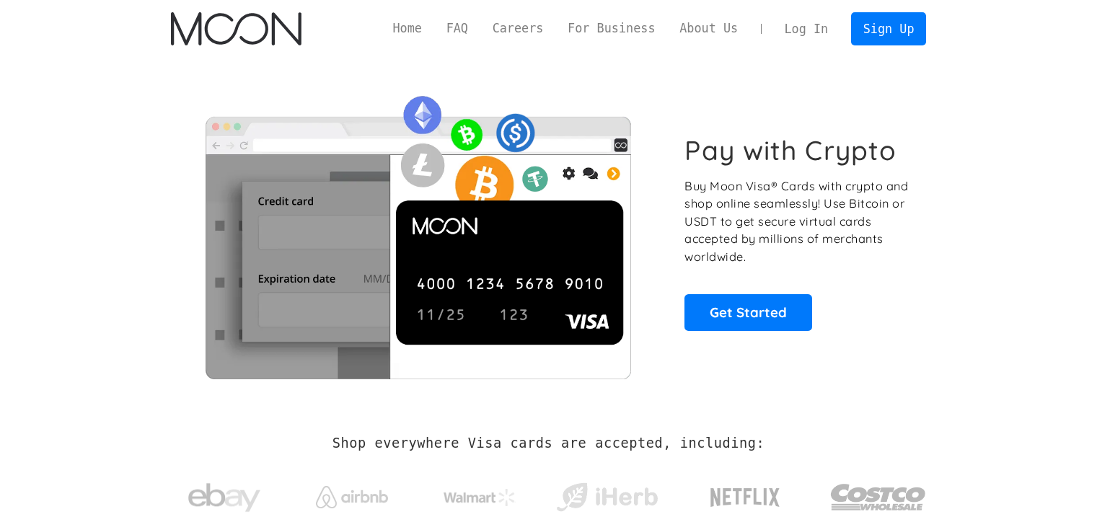 Image resolution: width=1097 pixels, height=522 pixels. Describe the element at coordinates (806, 29) in the screenshot. I see `a: Log In` at that location.